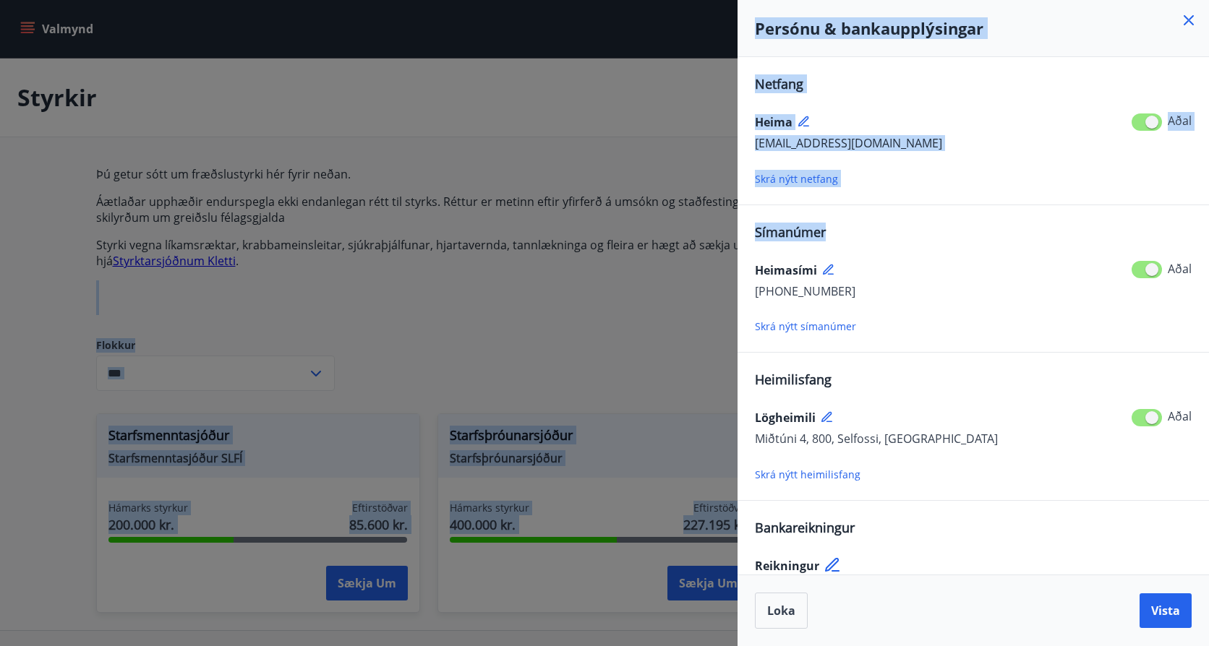  What do you see at coordinates (805, 528) in the screenshot?
I see `span: Bankareikningur` at bounding box center [805, 528].